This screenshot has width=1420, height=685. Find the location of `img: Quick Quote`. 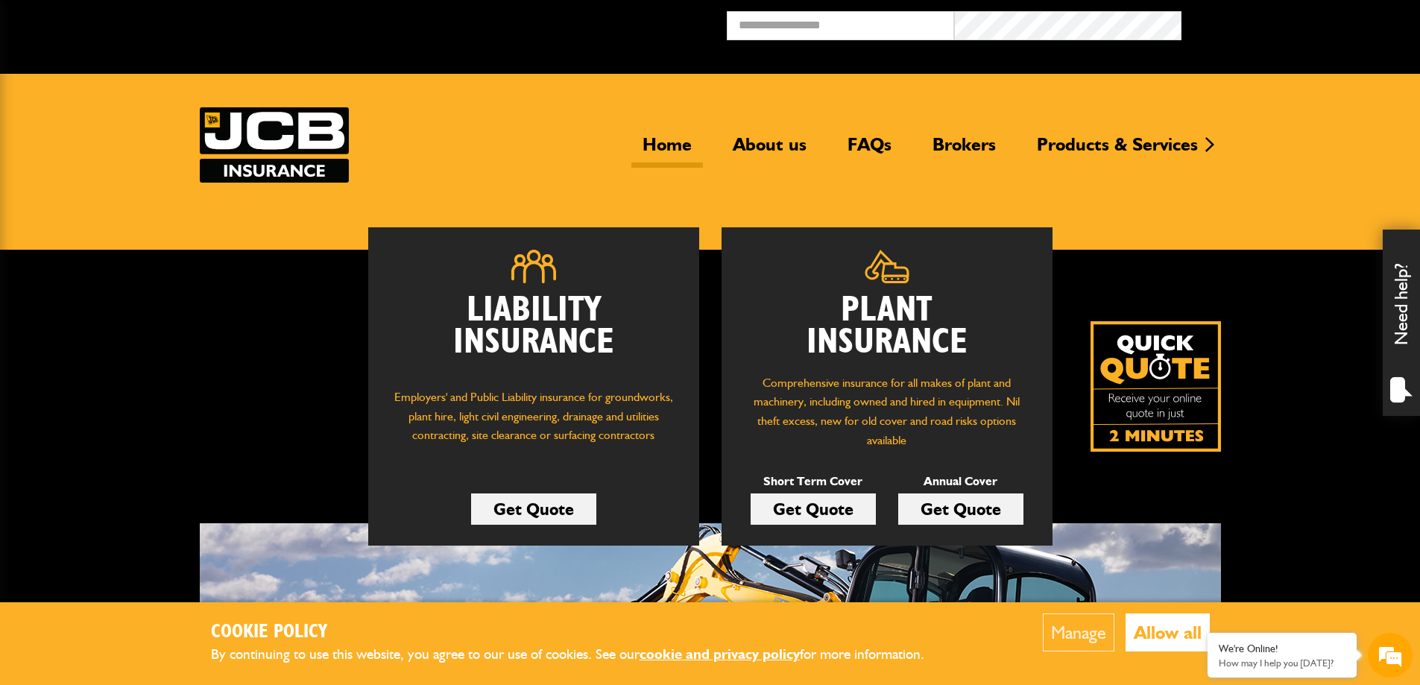

img: Quick Quote is located at coordinates (1155, 386).